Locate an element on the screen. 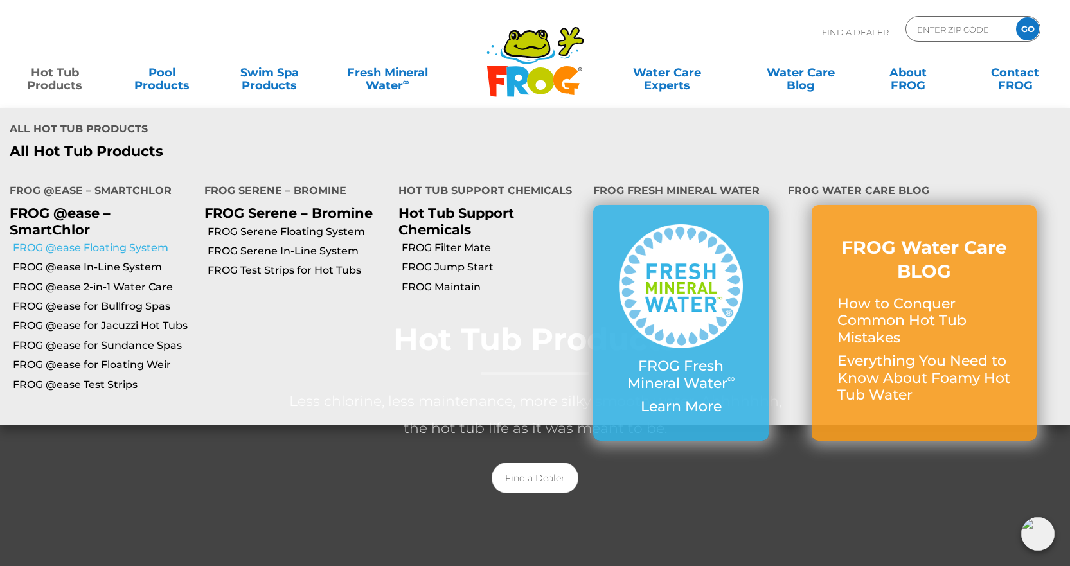 The image size is (1070, 566). a: FROG Water Care BLOG How to Conquer Common Hot Tub Mistakes Everything You Need to Know About Foa... is located at coordinates (924, 323).